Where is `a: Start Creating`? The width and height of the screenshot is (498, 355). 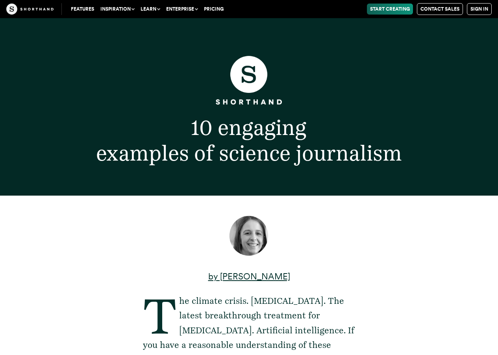 a: Start Creating is located at coordinates (390, 9).